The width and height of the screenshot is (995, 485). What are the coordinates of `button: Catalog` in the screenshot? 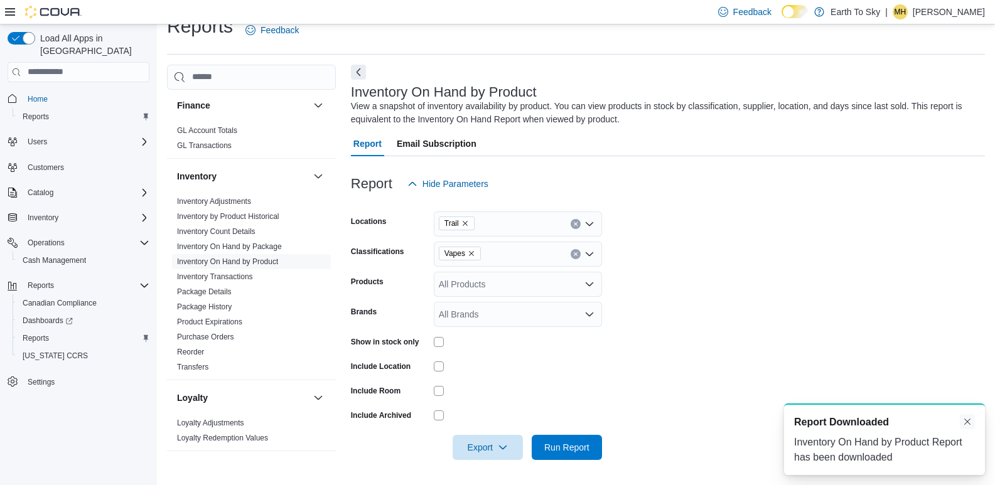 It's located at (40, 193).